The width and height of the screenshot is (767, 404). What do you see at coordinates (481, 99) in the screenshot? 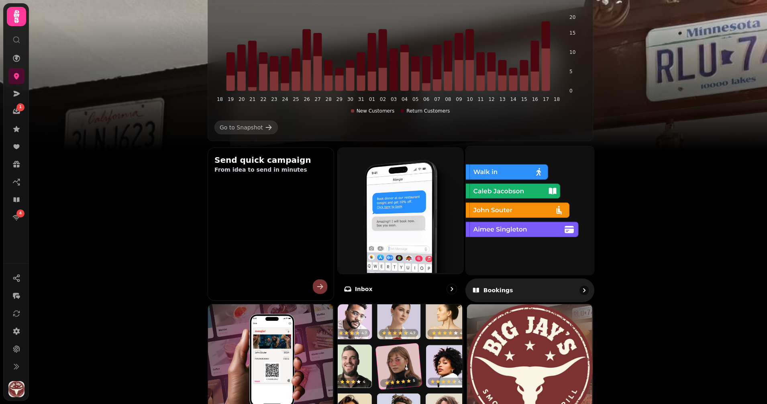
I see `tspan: 11` at bounding box center [481, 99].